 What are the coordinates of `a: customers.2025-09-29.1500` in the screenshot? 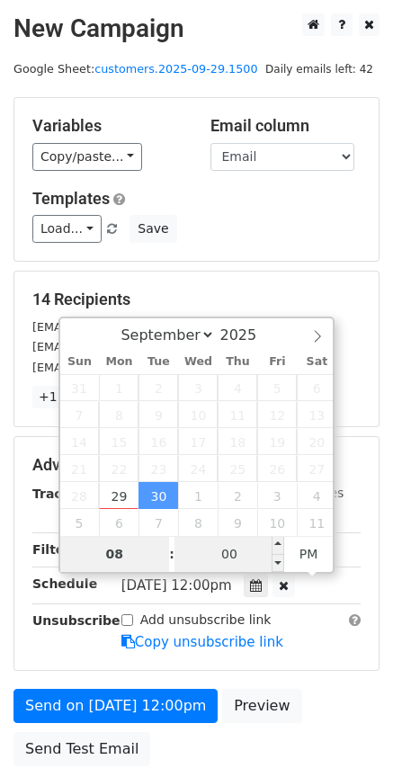 It's located at (175, 68).